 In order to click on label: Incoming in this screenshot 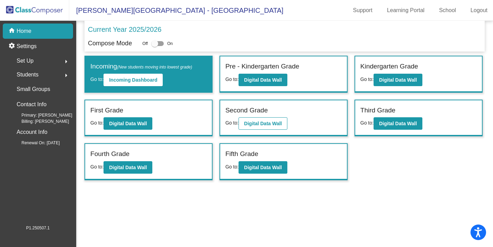, I will do `click(141, 67)`.